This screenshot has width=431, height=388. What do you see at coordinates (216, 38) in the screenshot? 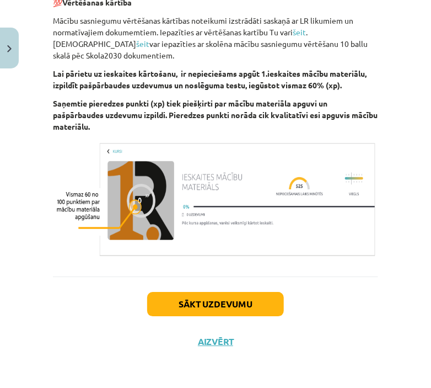
I see `p: Mācību sasniegumu vērtēšanas kārtības noteikumi izstrādāti saskaņā ar LR likumiem un normatīvajie...` at bounding box center [216, 38].